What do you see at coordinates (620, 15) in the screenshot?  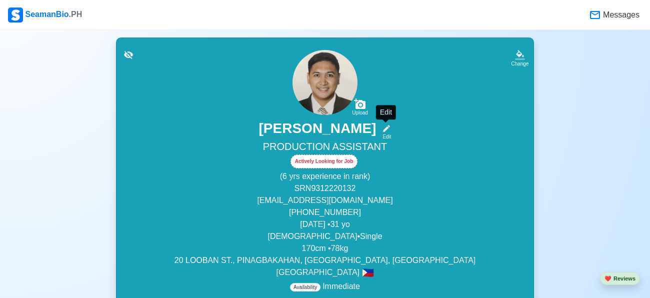 I see `span: Messages` at bounding box center [620, 15].